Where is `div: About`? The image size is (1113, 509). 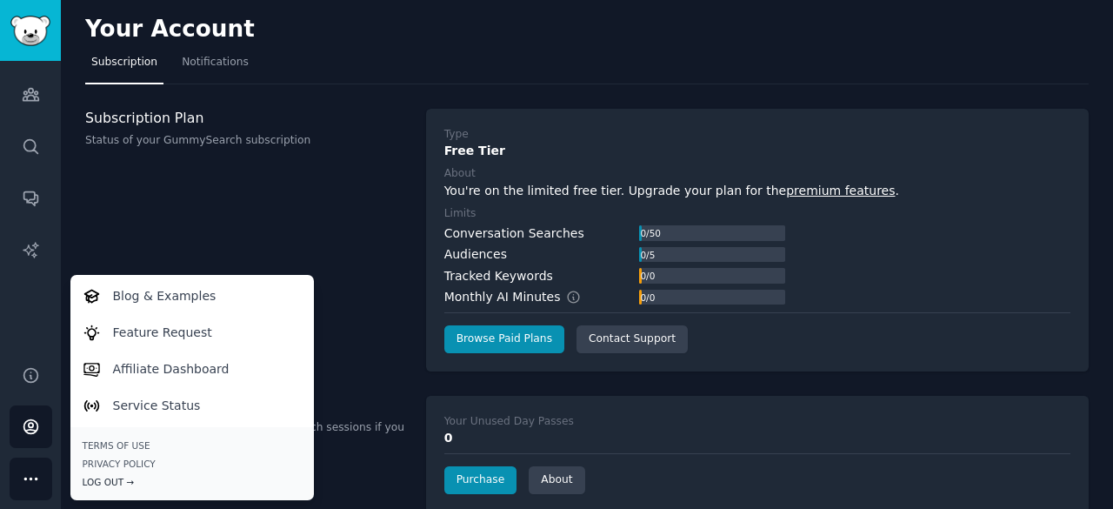
div: About is located at coordinates (460, 174).